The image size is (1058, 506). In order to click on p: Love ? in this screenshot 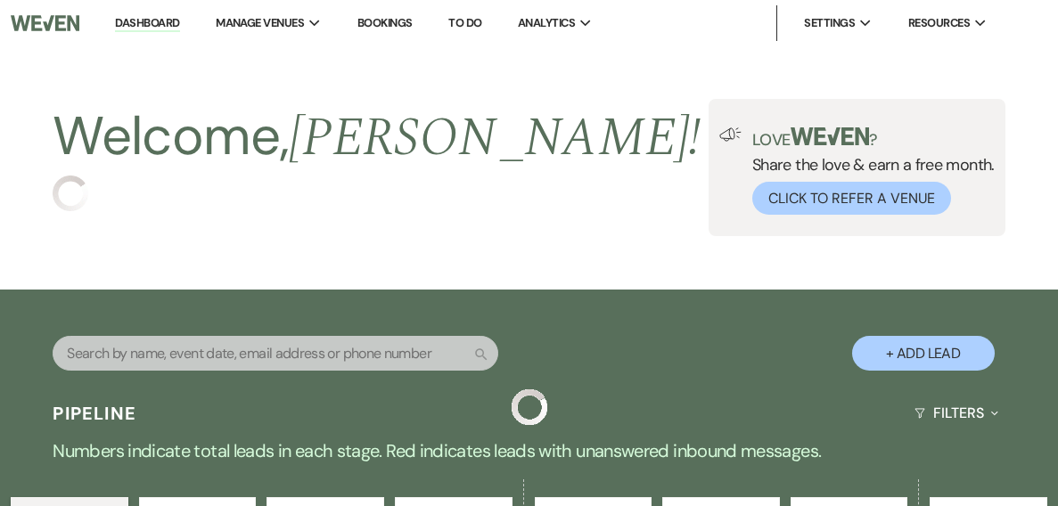, I will do `click(873, 137)`.